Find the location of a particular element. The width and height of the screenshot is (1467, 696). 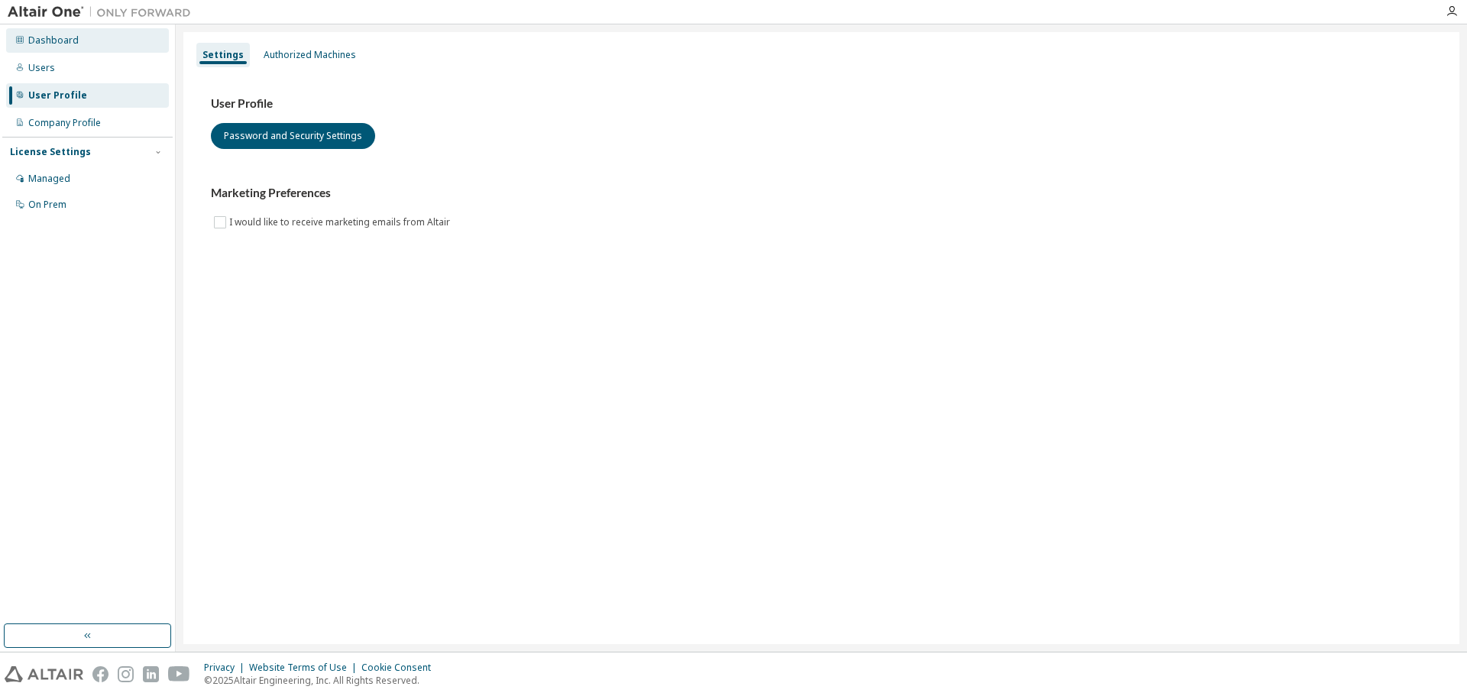

div: Settings is located at coordinates (223, 55).